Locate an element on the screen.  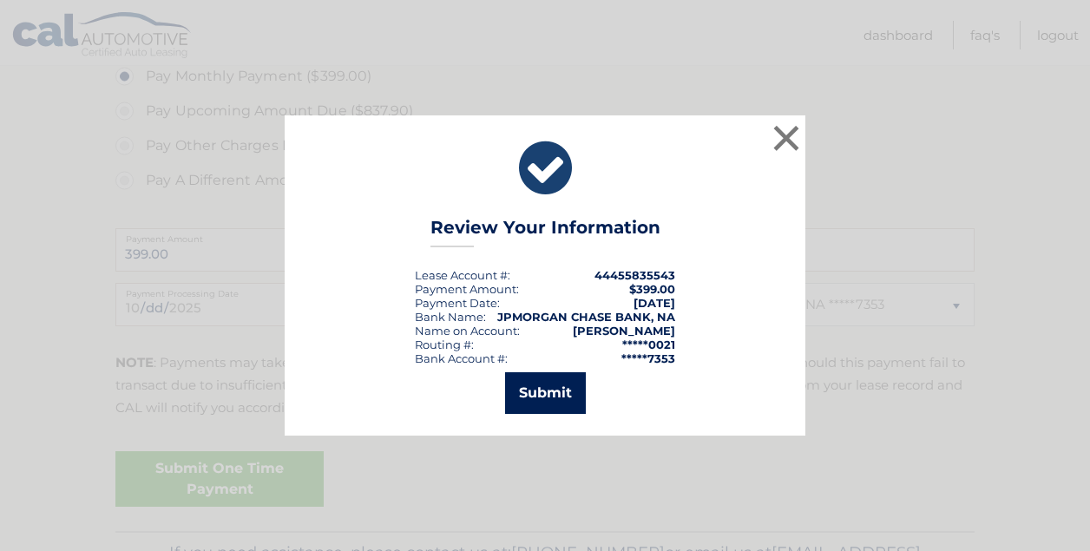
strong: JPMORGAN CHASE BANK, NA is located at coordinates (586, 317).